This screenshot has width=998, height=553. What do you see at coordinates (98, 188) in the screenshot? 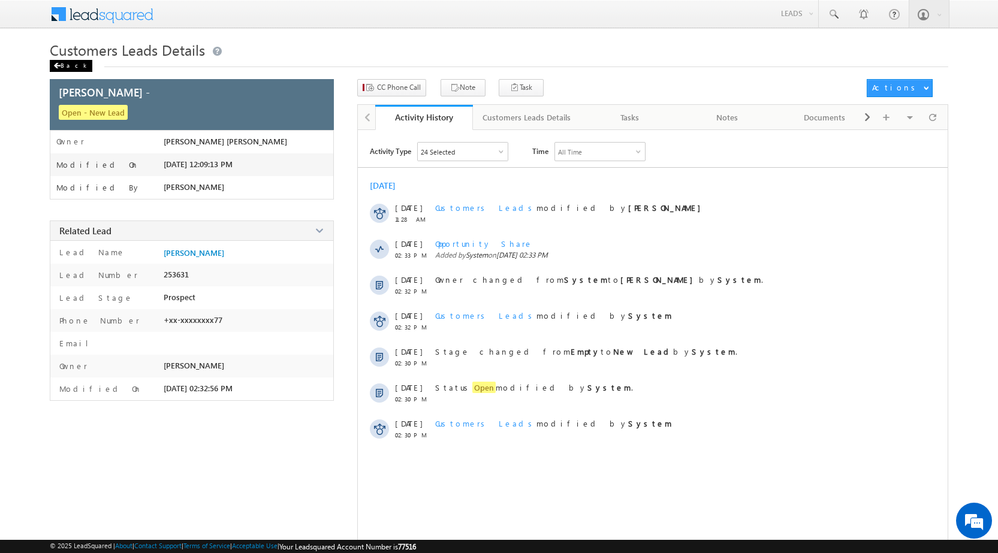
I see `label: Modified By` at bounding box center [98, 188].